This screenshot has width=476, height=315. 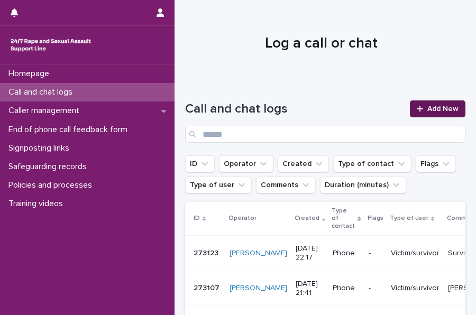 I want to click on h1: Call and chat logs, so click(x=294, y=109).